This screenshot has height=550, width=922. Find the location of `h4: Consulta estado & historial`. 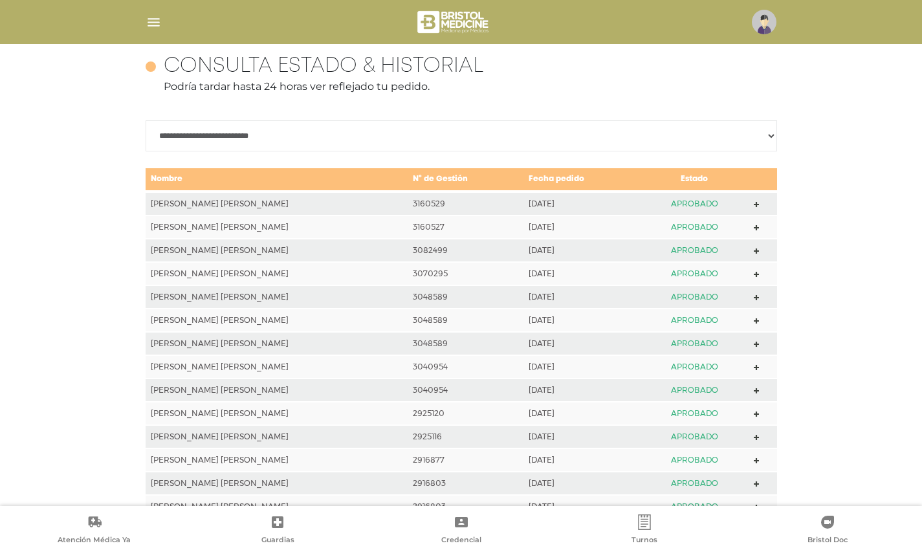

h4: Consulta estado & historial is located at coordinates (323, 67).